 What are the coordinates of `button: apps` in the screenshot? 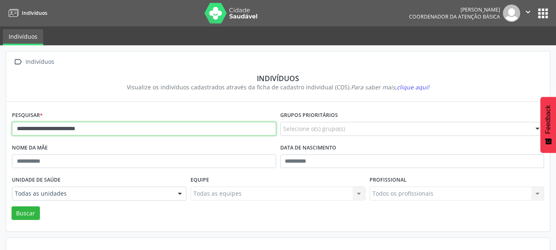 It's located at (543, 13).